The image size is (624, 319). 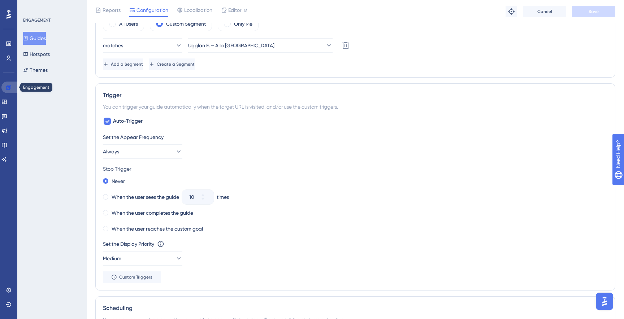 I want to click on span: Need Help?, so click(x=31, y=6).